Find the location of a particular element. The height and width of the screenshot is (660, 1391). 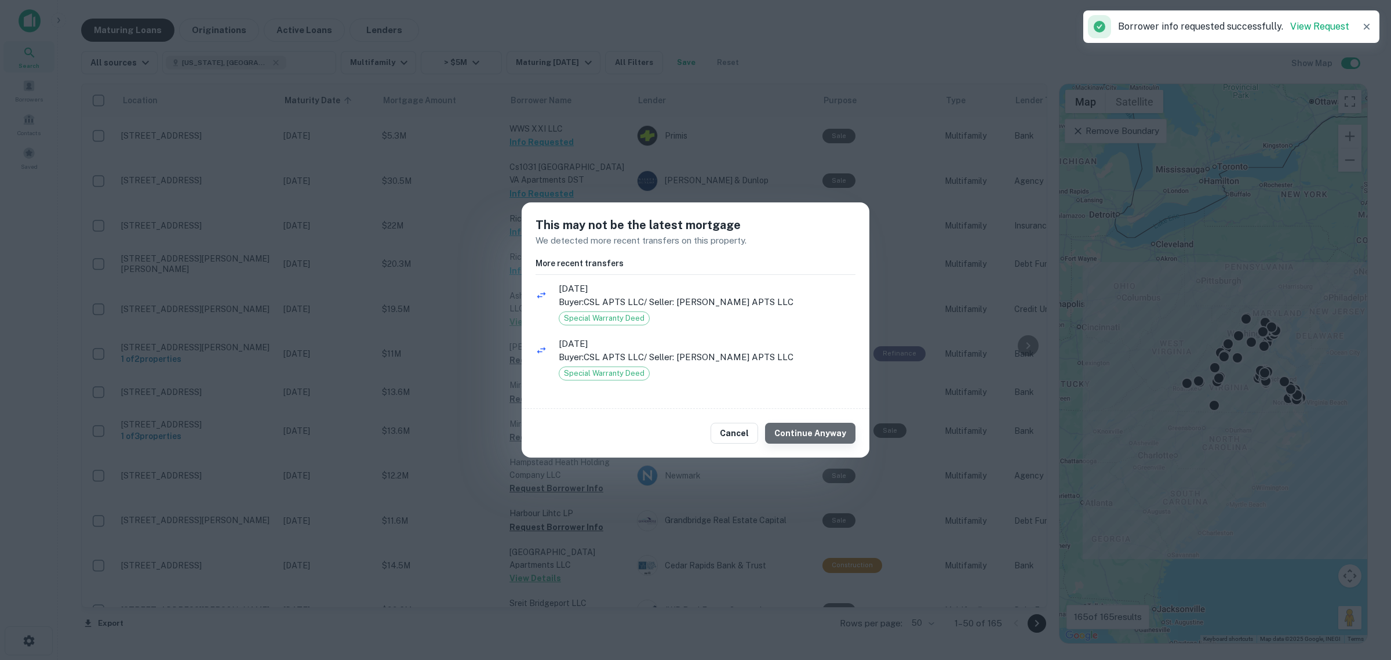

p: We detected more recent transfers on this property. is located at coordinates (695, 241).